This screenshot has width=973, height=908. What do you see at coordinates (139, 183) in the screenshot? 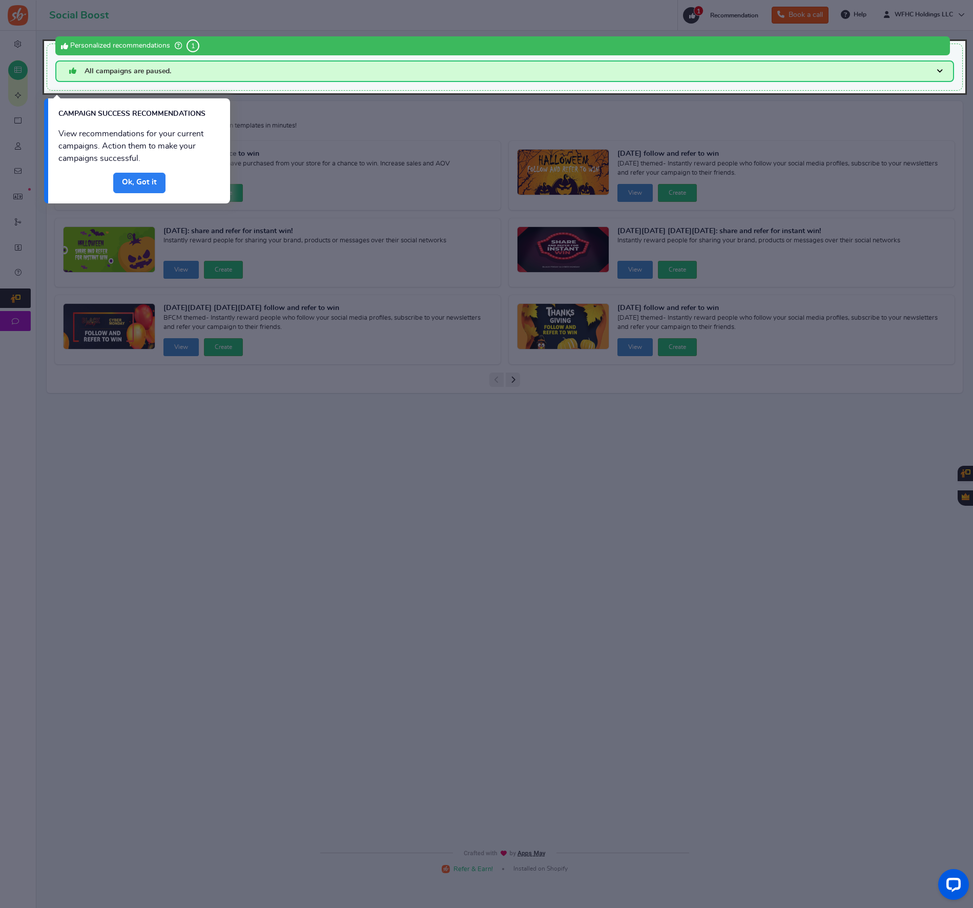
I see `a: Done` at bounding box center [139, 183].